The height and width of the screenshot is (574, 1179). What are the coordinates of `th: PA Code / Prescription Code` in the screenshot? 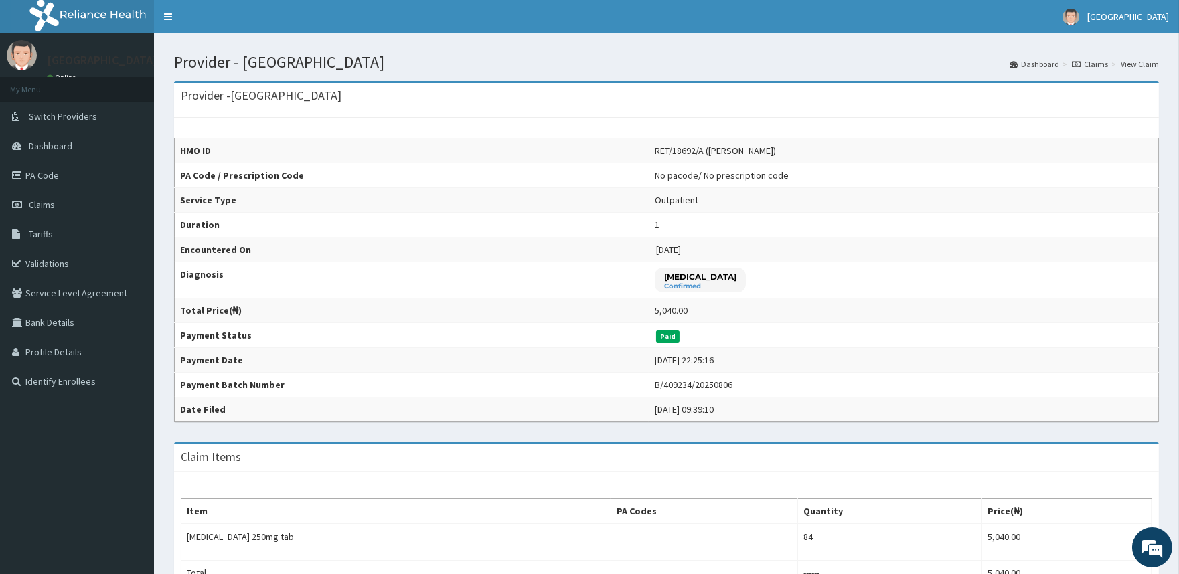 It's located at (412, 175).